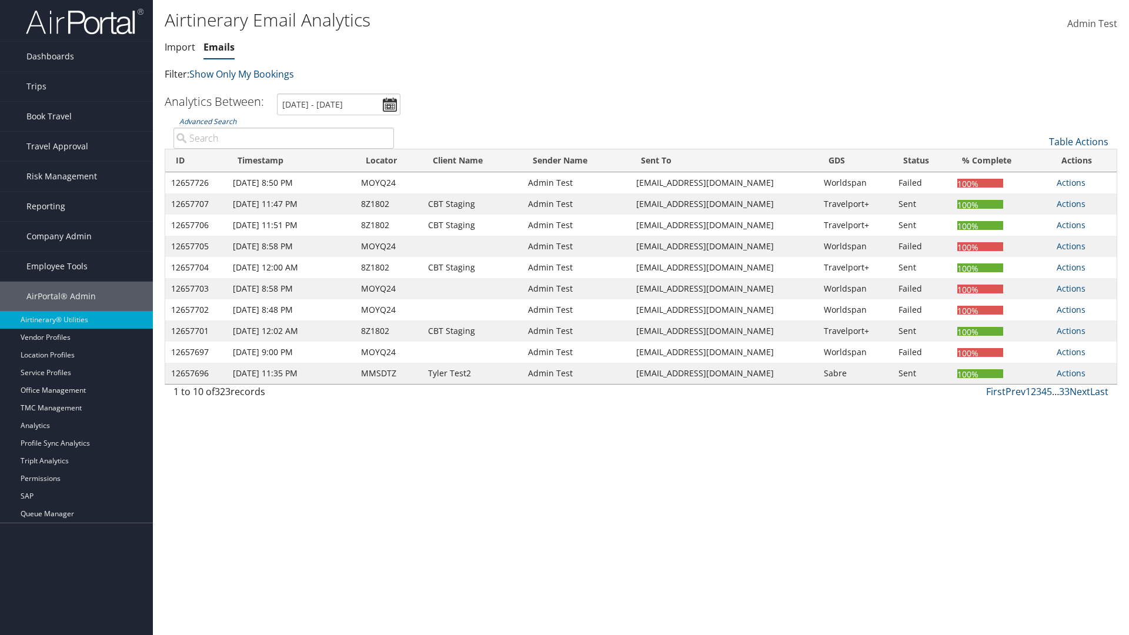 This screenshot has height=635, width=1129. I want to click on th: Sent To: activate to sort column ascending, so click(724, 161).